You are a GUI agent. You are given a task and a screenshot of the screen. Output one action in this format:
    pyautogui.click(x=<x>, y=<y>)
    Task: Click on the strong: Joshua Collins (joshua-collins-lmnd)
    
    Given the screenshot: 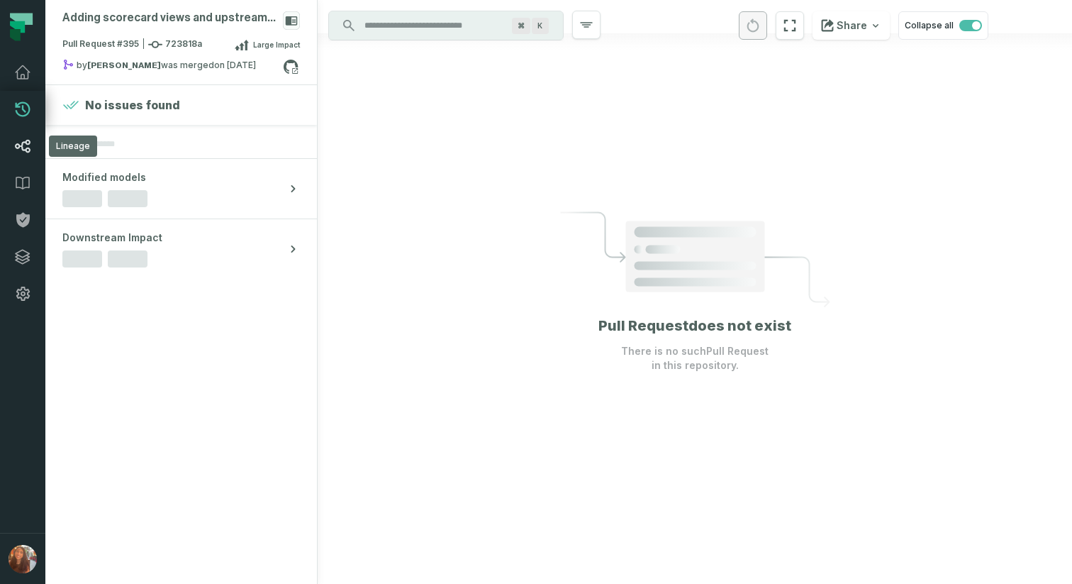 What is the action you would take?
    pyautogui.click(x=124, y=65)
    